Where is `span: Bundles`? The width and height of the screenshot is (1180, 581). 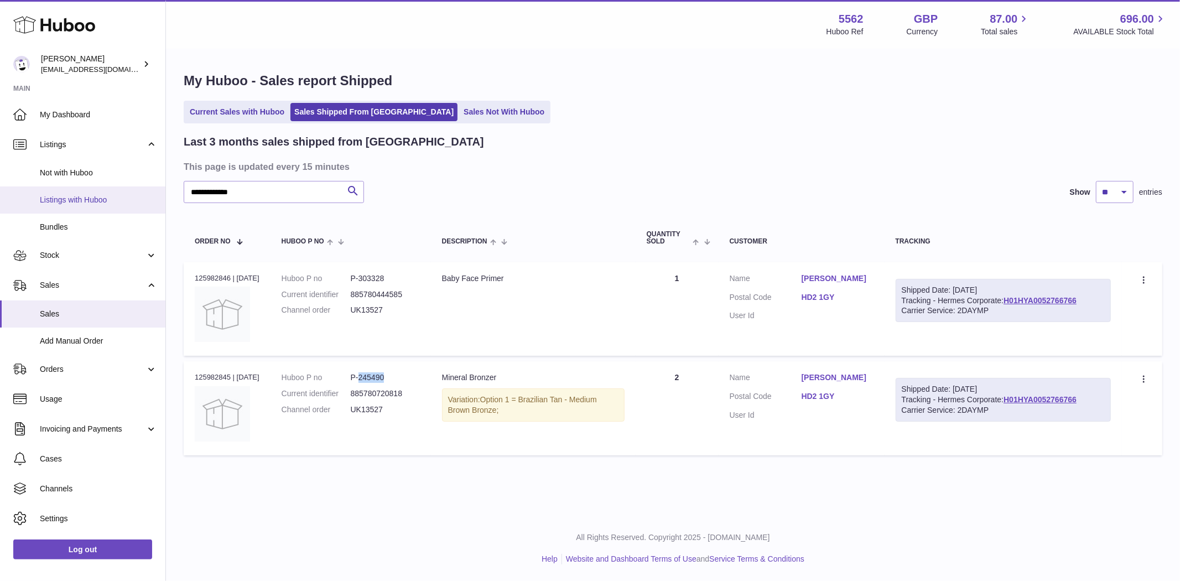
span: Bundles is located at coordinates (98, 227).